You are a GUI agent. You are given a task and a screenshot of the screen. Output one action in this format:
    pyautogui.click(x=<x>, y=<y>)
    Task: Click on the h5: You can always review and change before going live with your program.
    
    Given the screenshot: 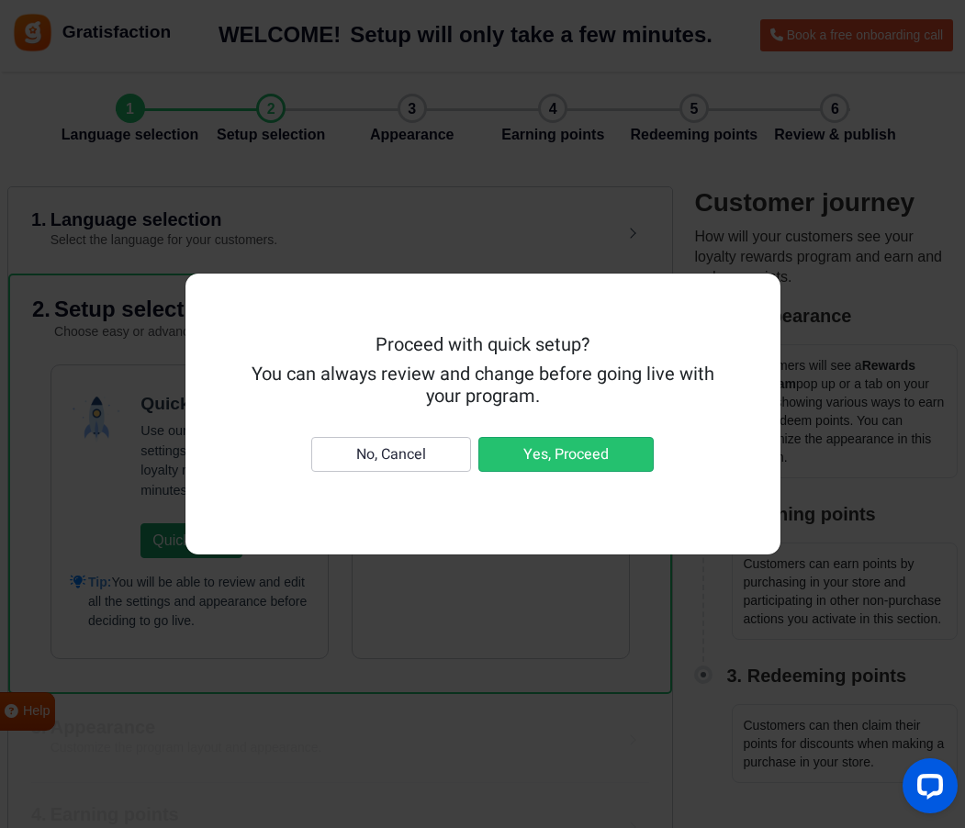 What is the action you would take?
    pyautogui.click(x=483, y=386)
    